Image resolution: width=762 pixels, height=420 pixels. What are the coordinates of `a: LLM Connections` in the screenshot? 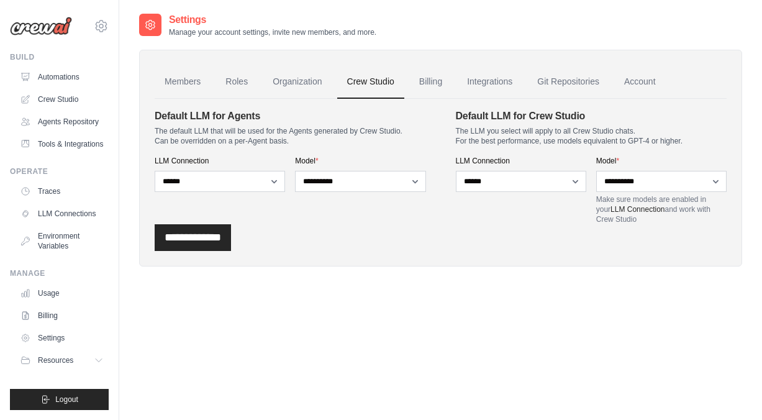 It's located at (61, 214).